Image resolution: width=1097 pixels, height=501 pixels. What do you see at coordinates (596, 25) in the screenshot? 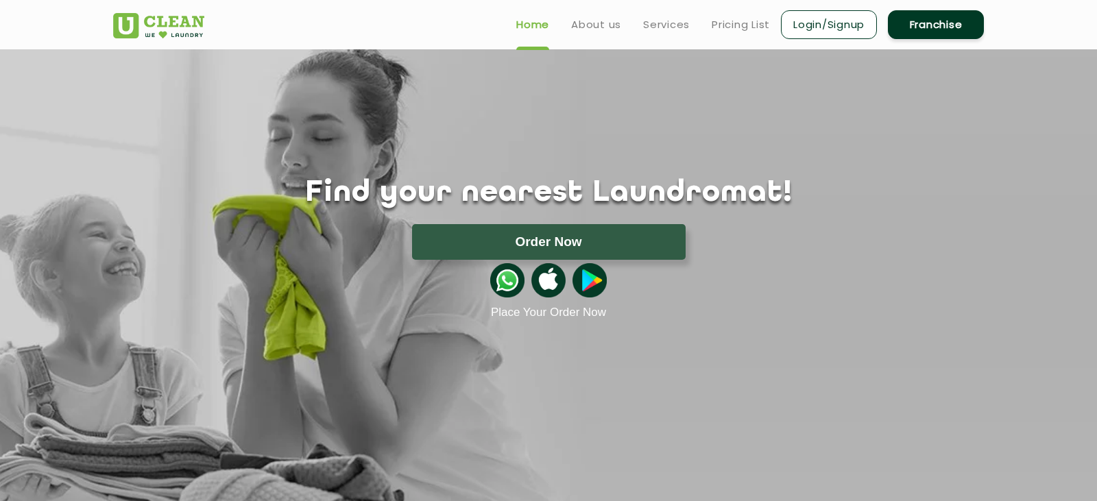
I see `a: About us` at bounding box center [596, 25].